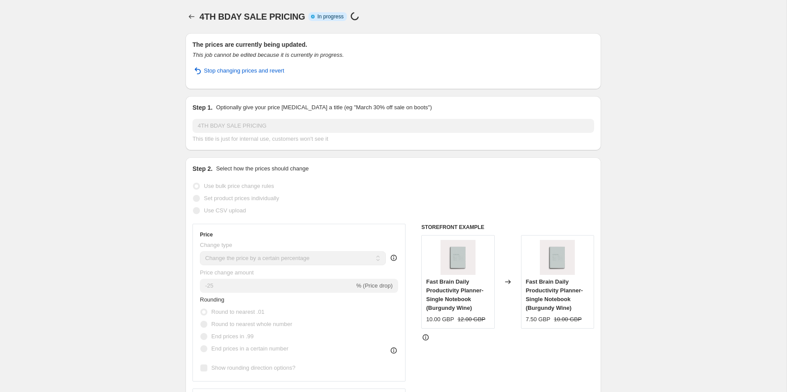  Describe the element at coordinates (277, 286) in the screenshot. I see `input: -15` at that location.